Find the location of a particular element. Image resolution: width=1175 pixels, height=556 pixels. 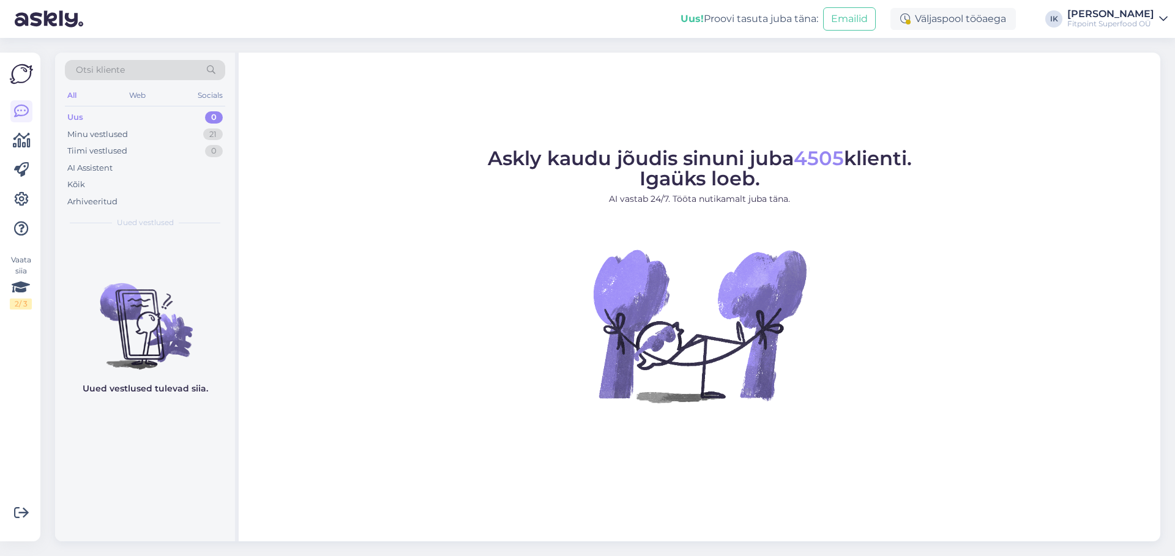

div: Arhiveeritud is located at coordinates (92, 202).